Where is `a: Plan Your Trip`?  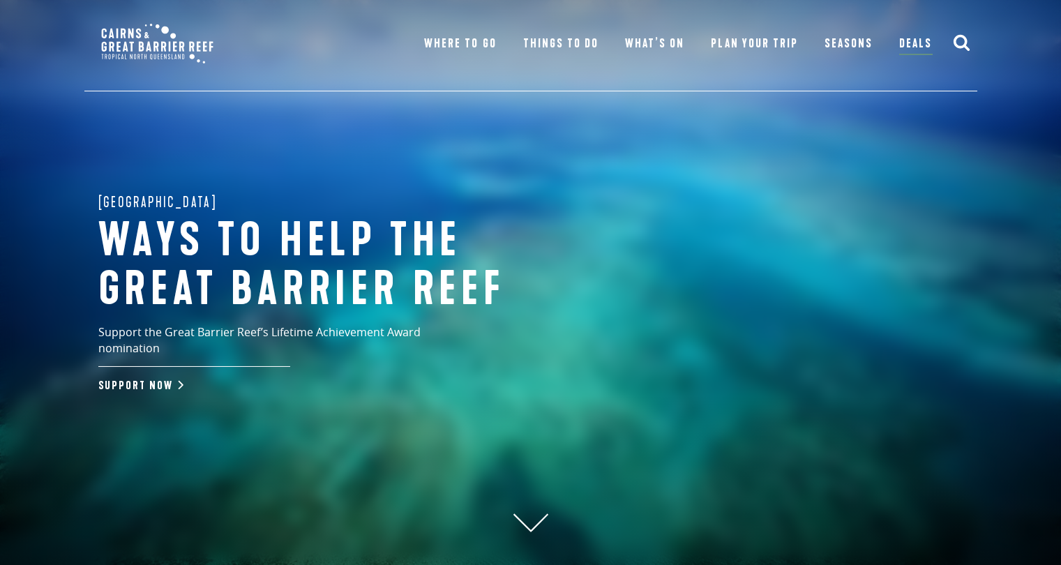 a: Plan Your Trip is located at coordinates (754, 44).